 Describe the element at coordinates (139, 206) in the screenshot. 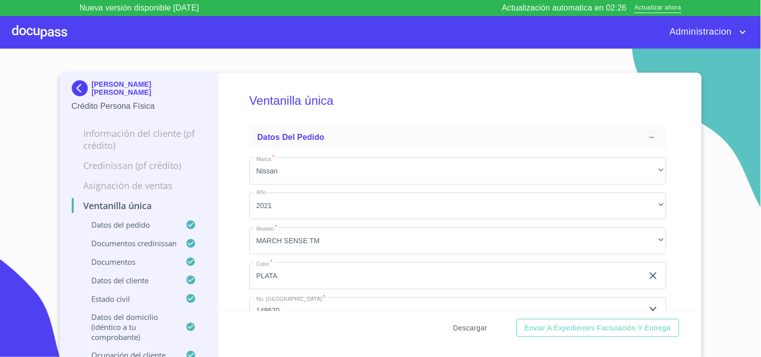

I see `p: Ventanilla única` at that location.